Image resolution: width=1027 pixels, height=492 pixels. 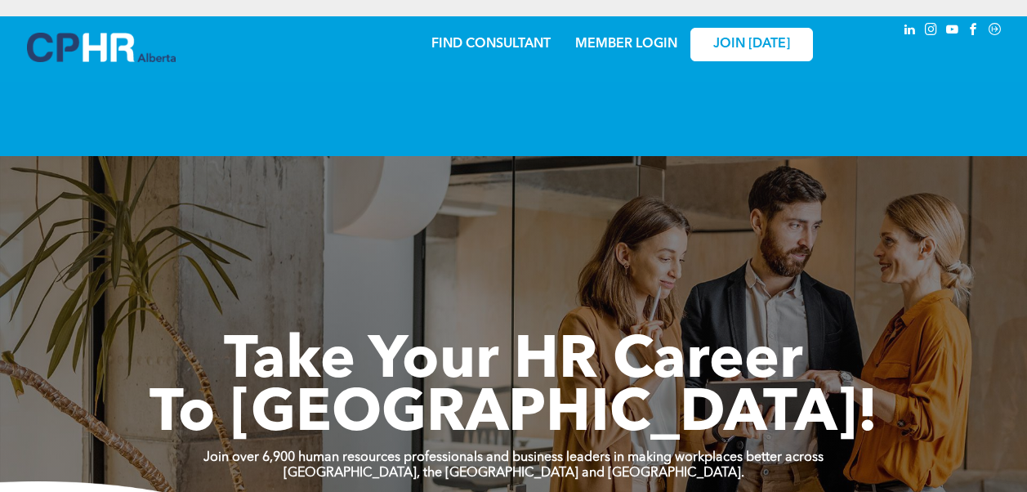 I want to click on a: youtube, so click(x=953, y=31).